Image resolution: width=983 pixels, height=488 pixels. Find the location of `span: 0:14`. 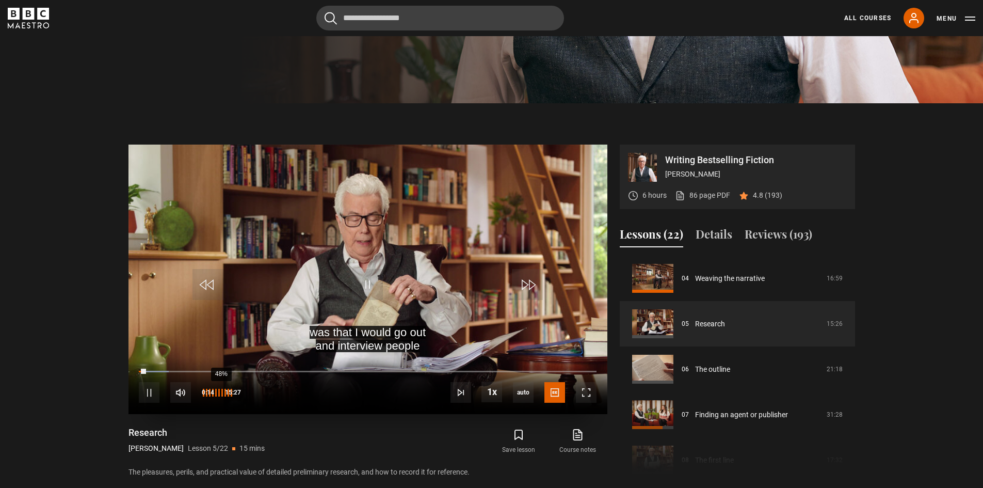

span: 0:14 is located at coordinates (208, 392).